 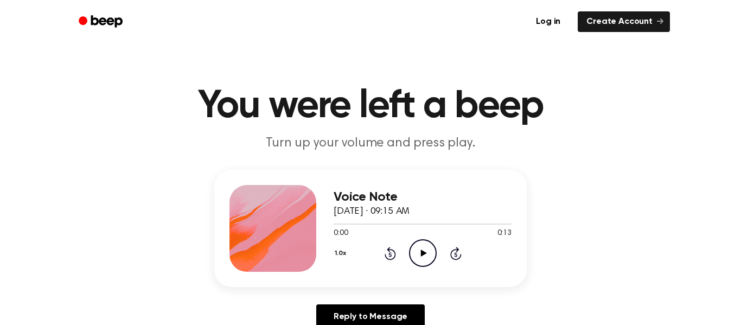 I want to click on span: 0:13, so click(x=504, y=233).